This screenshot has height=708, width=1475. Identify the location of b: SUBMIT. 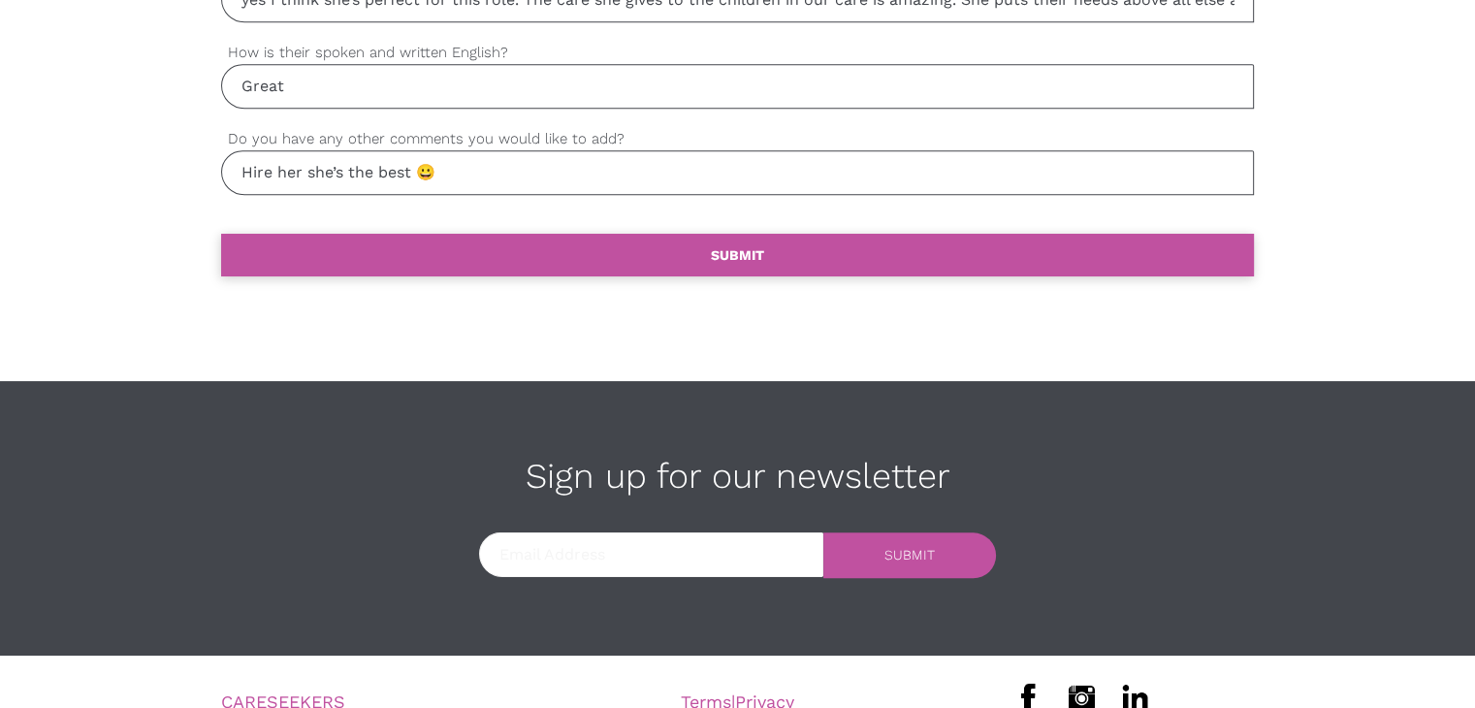
(737, 255).